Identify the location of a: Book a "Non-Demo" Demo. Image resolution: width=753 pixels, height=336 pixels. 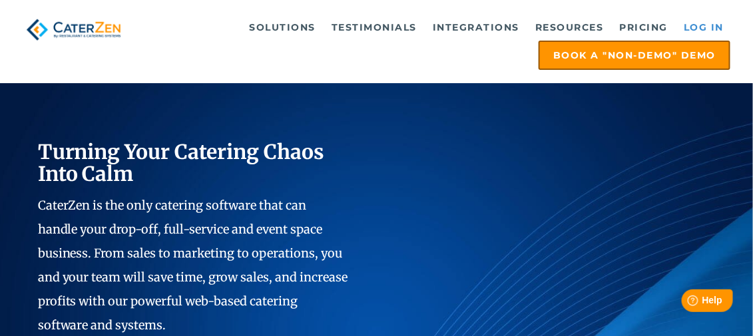
(634, 55).